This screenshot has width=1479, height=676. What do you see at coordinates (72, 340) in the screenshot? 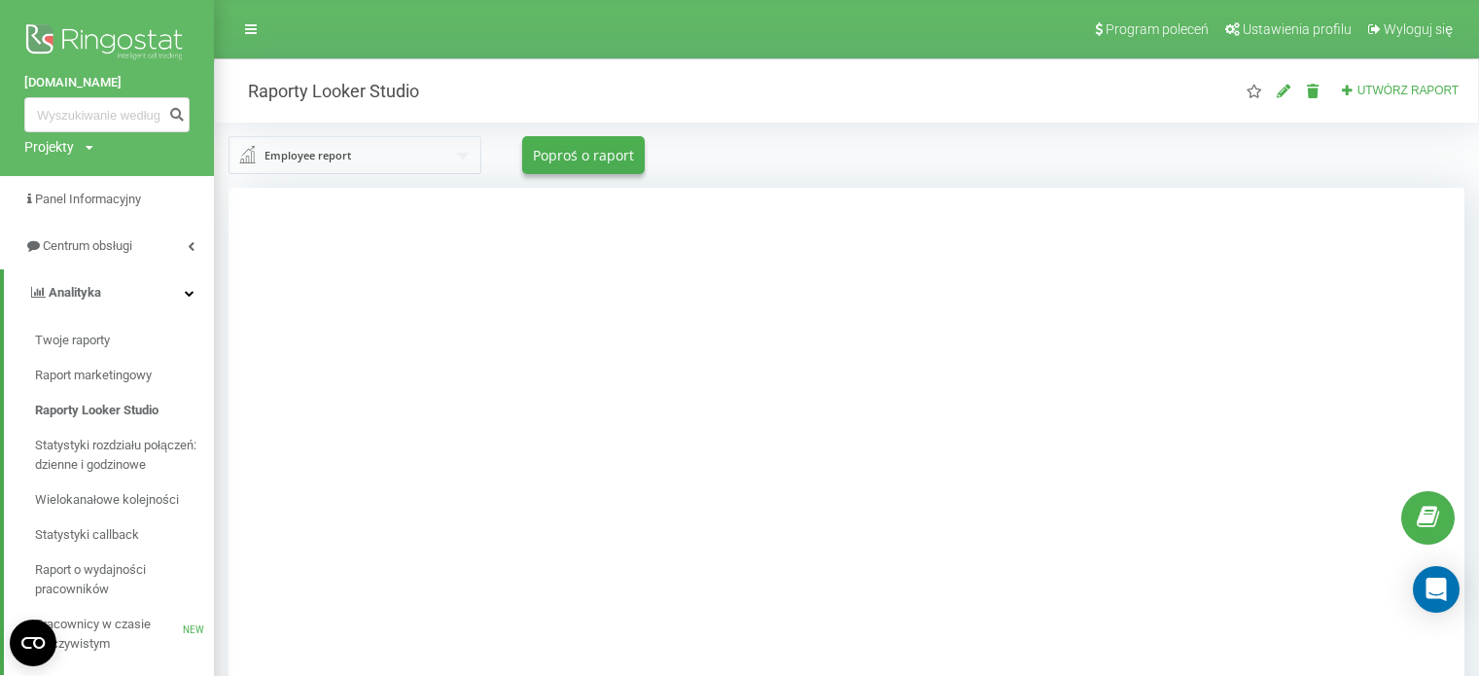
I see `span: Twoje raporty` at bounding box center [72, 340].